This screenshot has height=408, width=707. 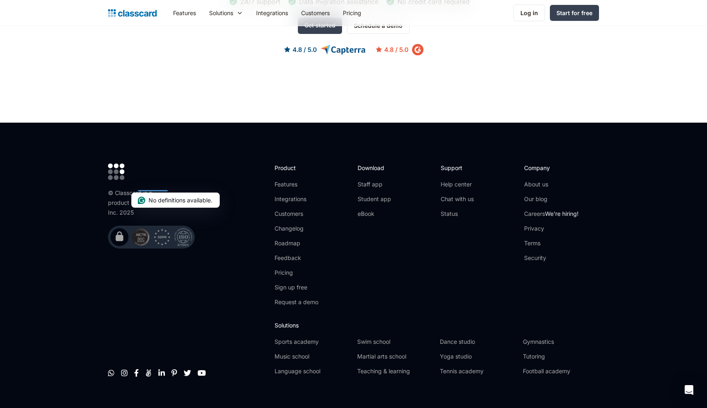 I want to click on a: Our blog, so click(x=551, y=199).